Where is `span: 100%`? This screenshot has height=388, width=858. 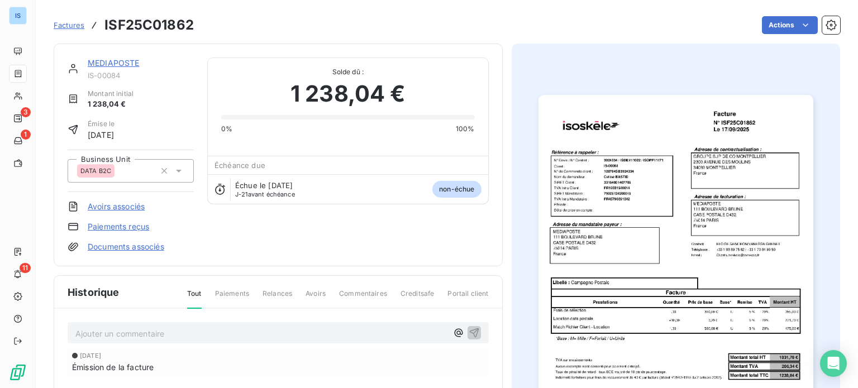
span: 100% is located at coordinates (465, 129).